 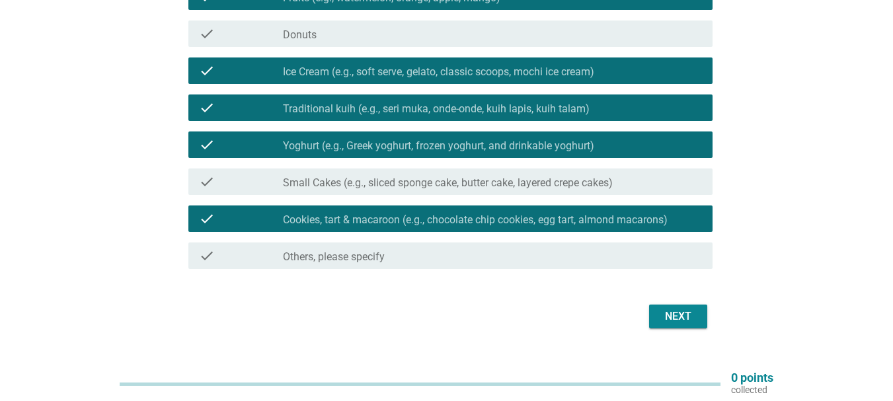 I want to click on label: Yoghurt (e.g., Greek yoghurt, frozen yoghurt, and drinkable yoghurt), so click(x=438, y=146).